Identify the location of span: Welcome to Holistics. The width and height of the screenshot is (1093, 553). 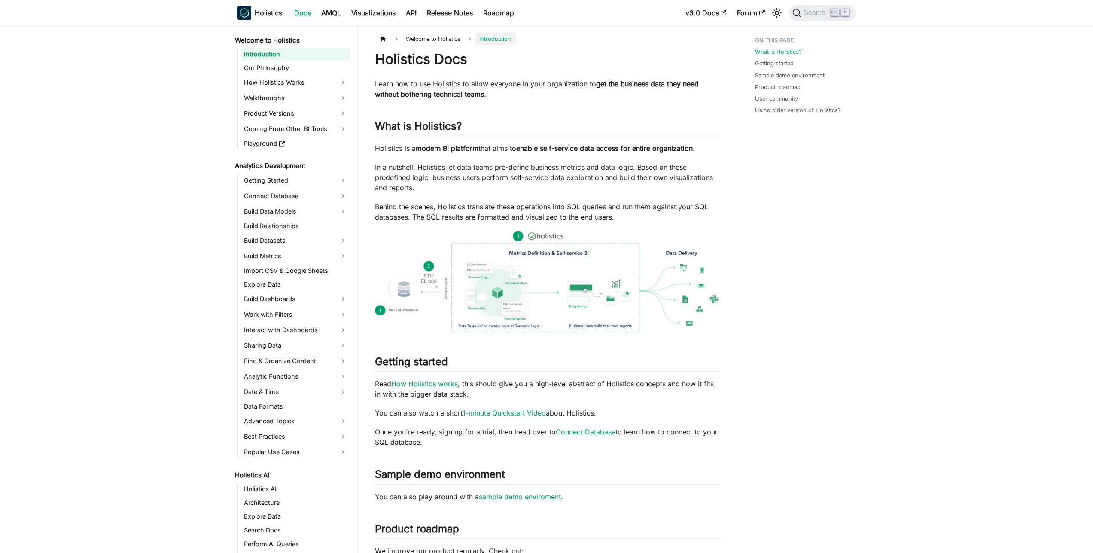
(433, 39).